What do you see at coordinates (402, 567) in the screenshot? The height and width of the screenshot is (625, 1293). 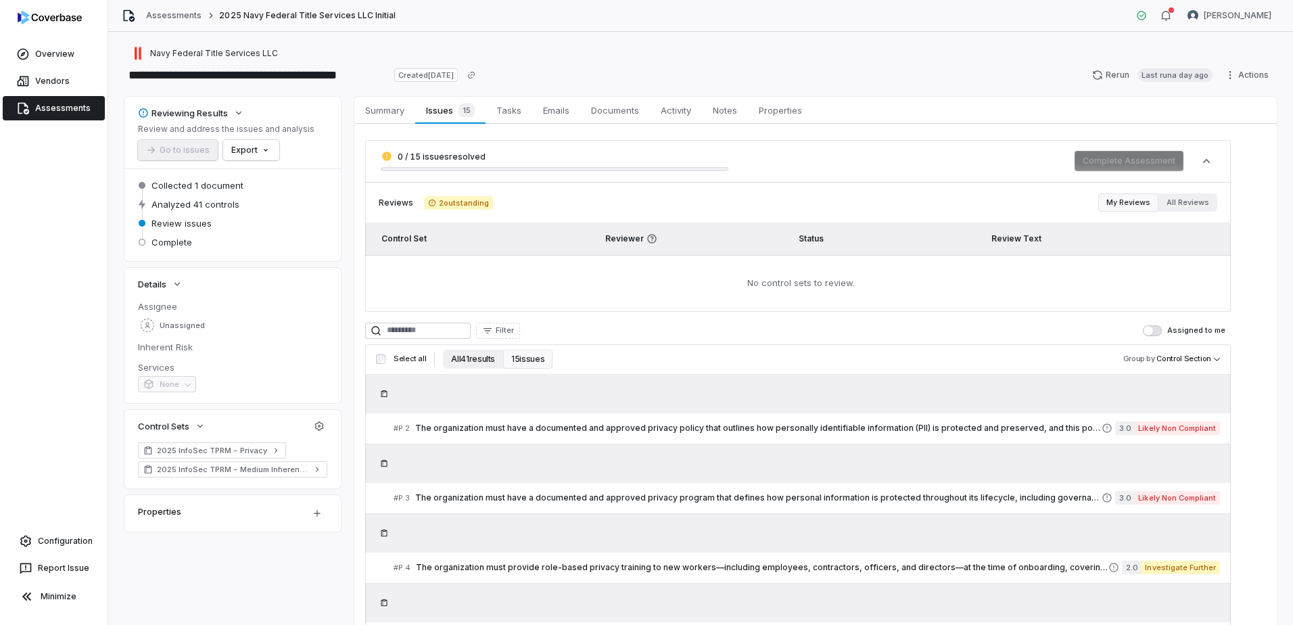 I see `span: # P.4` at bounding box center [402, 567].